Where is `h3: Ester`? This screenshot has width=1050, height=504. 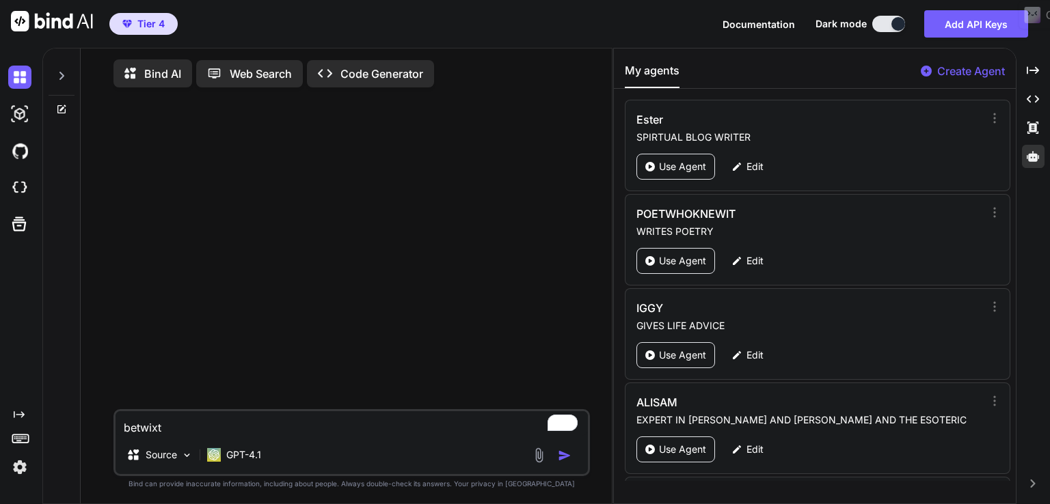 h3: Ester is located at coordinates (757, 120).